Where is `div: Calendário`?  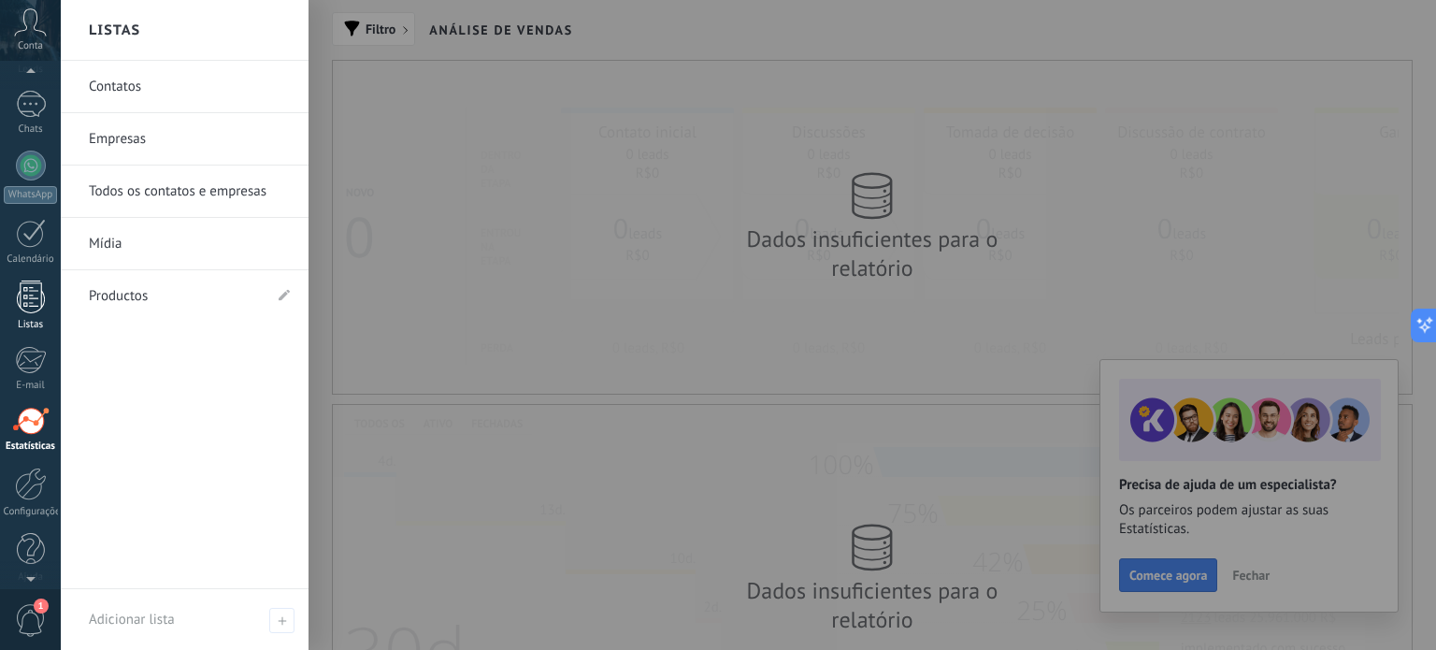 div: Calendário is located at coordinates (31, 259).